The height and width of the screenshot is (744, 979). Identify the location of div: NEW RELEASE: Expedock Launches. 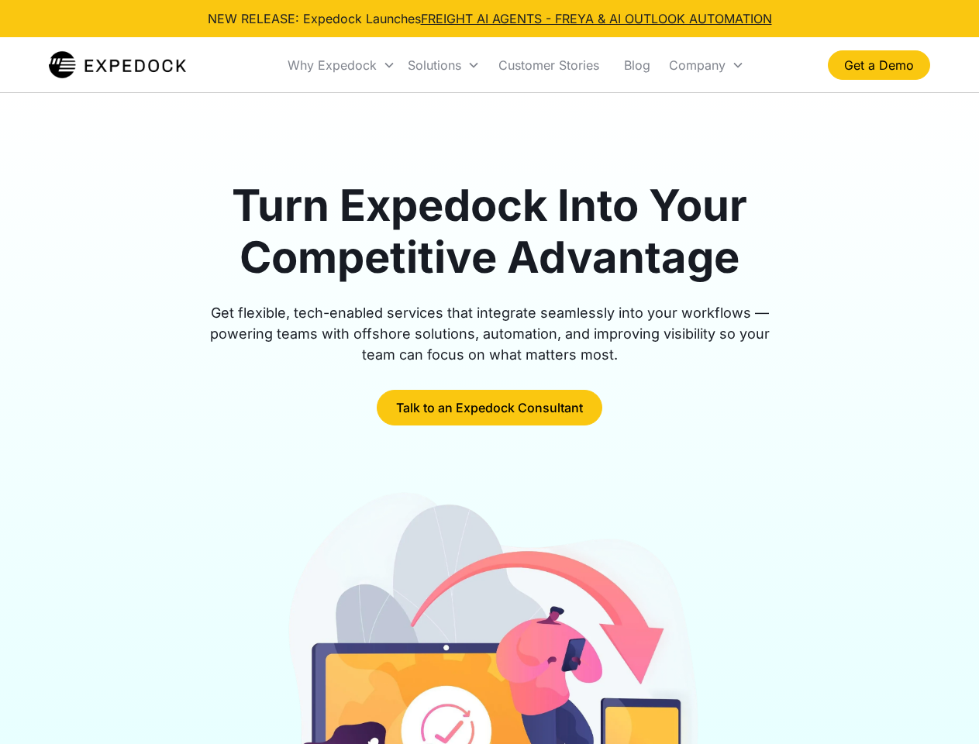
(490, 19).